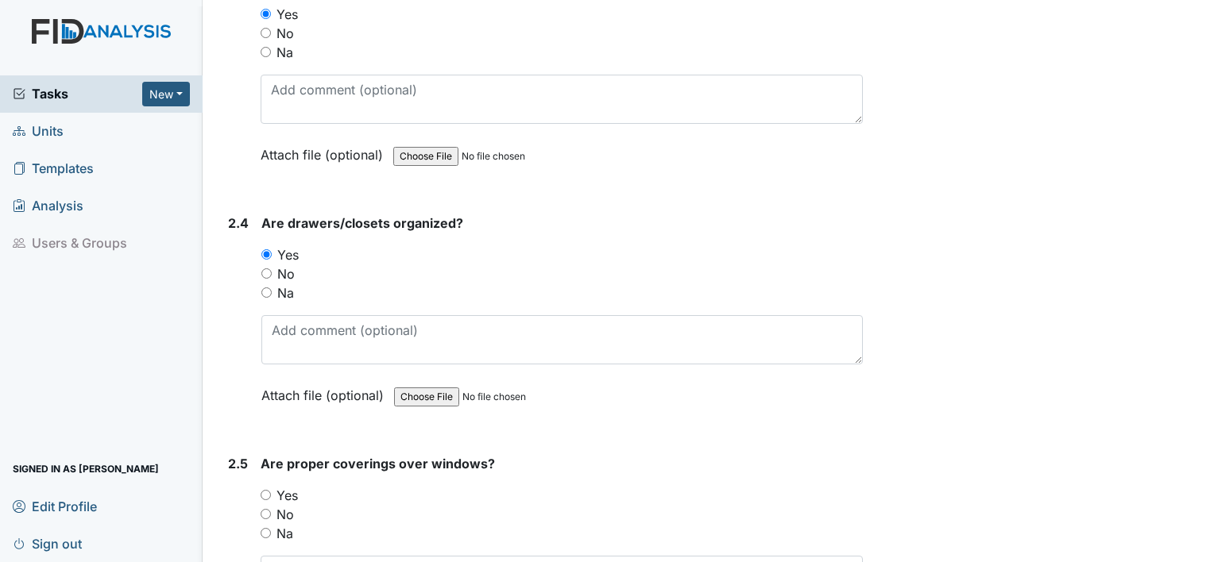 This screenshot has height=562, width=1214. I want to click on span: Analysis, so click(48, 206).